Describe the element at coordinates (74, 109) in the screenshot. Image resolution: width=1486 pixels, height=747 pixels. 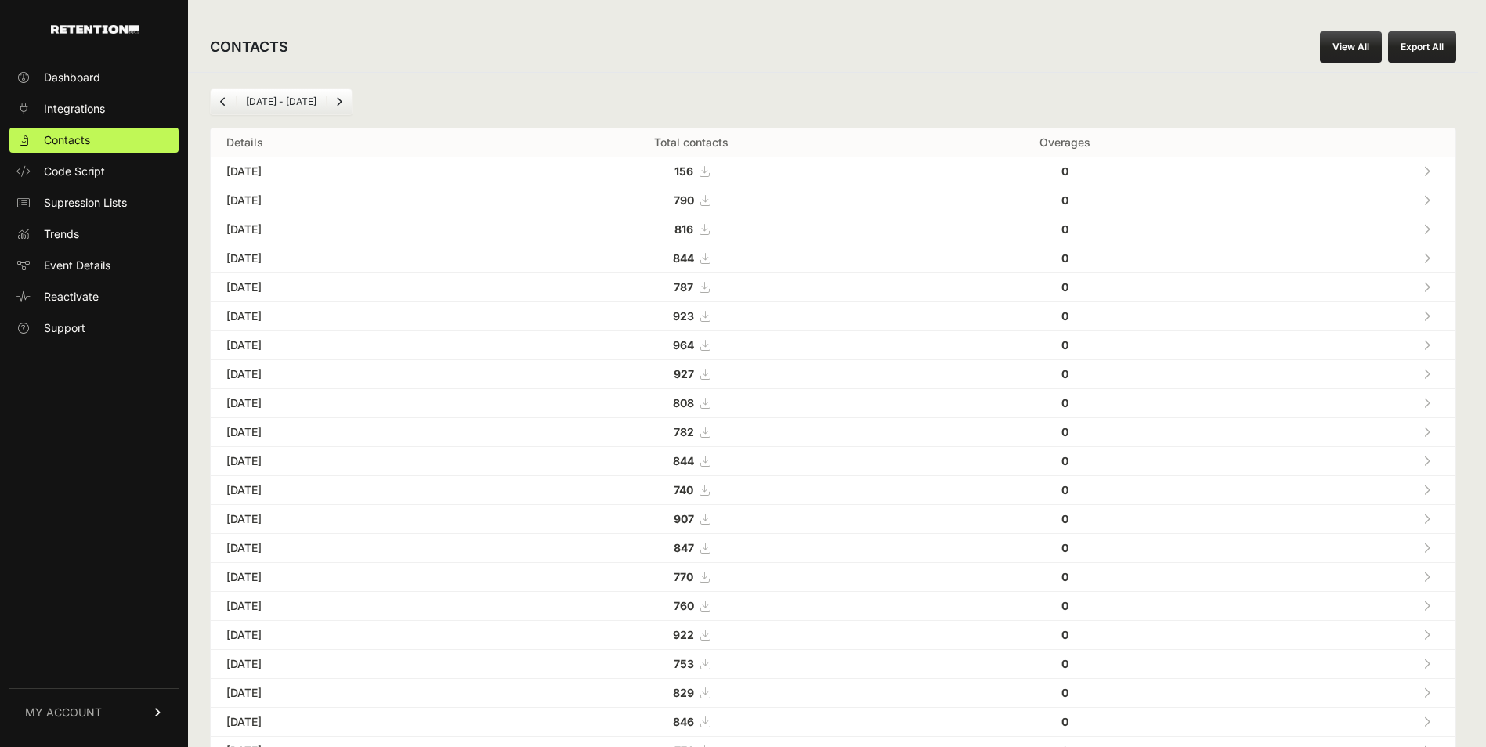
I see `span: Integrations` at that location.